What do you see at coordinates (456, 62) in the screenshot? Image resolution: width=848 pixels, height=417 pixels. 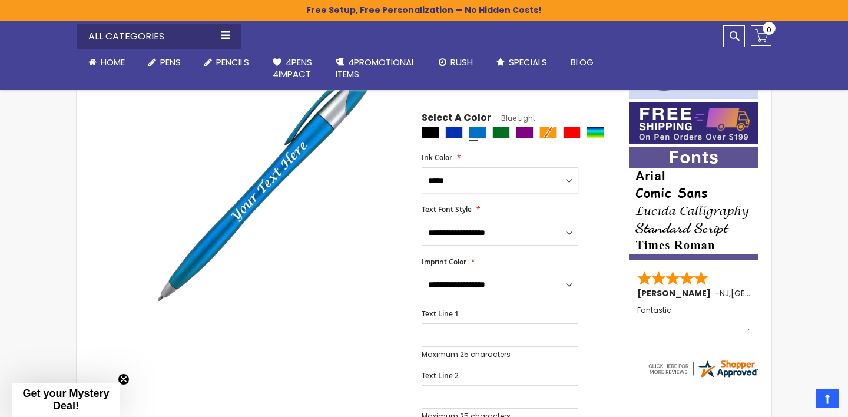 I see `a: Rush` at bounding box center [456, 62].